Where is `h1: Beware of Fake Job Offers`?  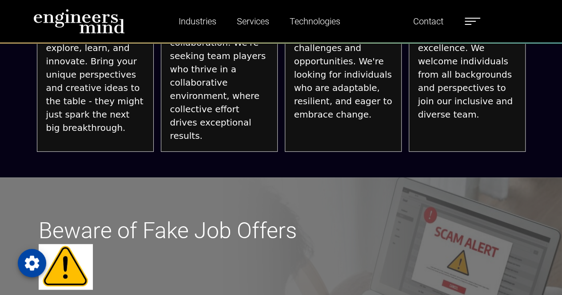 h1: Beware of Fake Job Offers is located at coordinates (174, 254).